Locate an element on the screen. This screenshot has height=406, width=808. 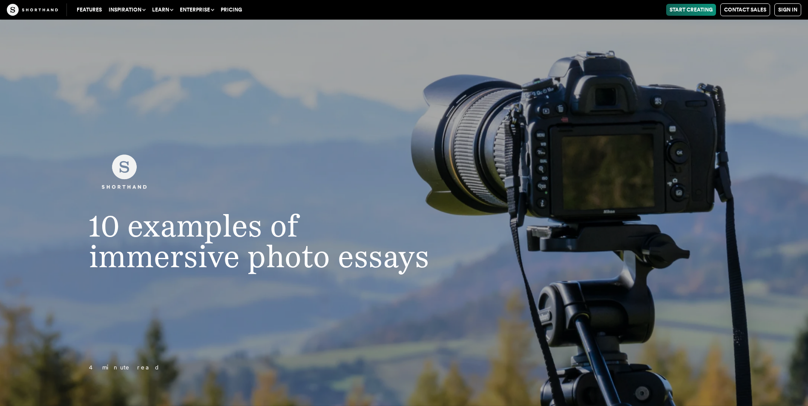
button: Enterprise is located at coordinates (197, 10).